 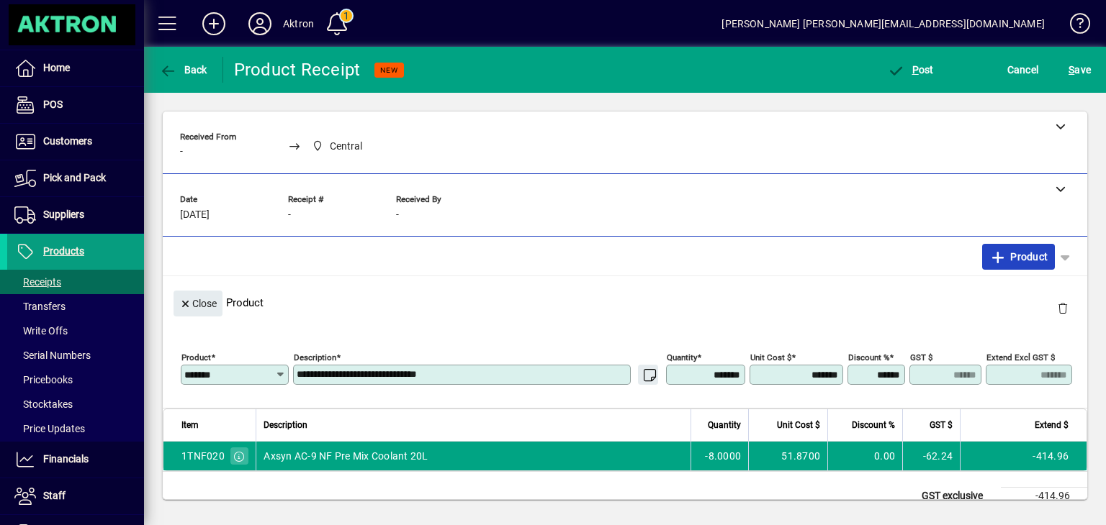 What do you see at coordinates (957, 497) in the screenshot?
I see `td: GST exclusive` at bounding box center [957, 497].